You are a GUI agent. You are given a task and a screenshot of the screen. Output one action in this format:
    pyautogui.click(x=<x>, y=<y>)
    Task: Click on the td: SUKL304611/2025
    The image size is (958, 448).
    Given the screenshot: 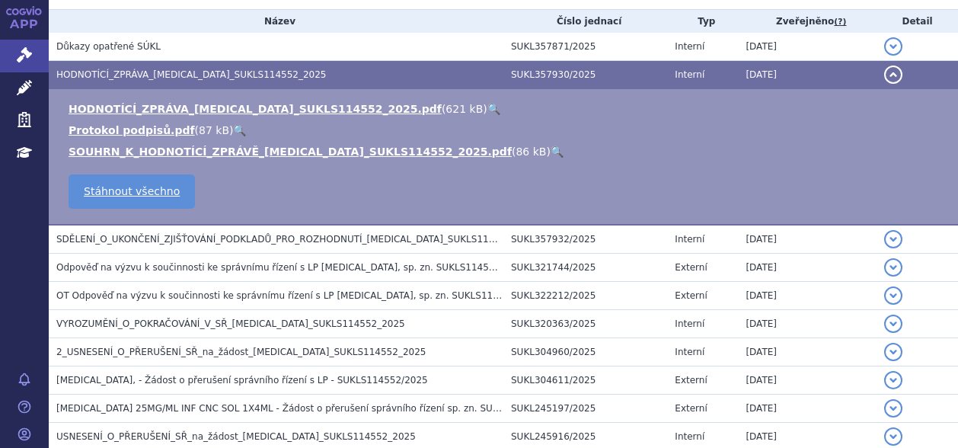 What is the action you would take?
    pyautogui.click(x=585, y=380)
    